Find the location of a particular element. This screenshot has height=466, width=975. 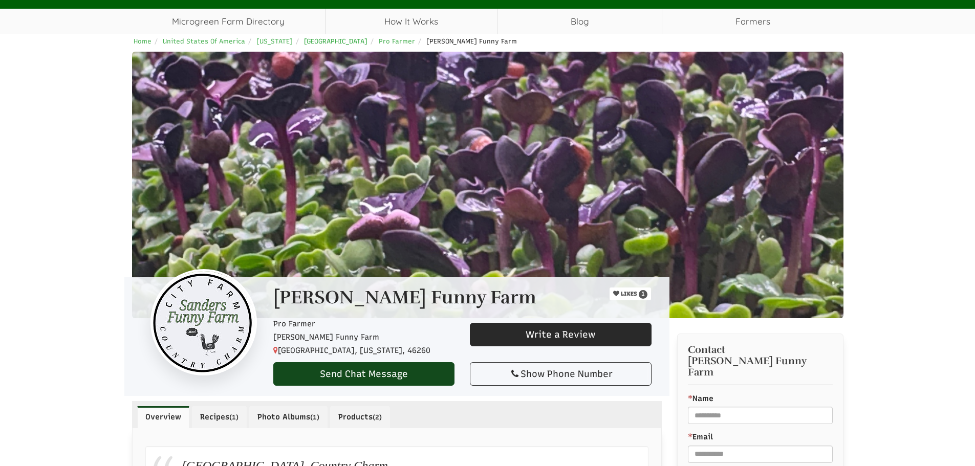

a: Pro Farmer is located at coordinates (397, 41).